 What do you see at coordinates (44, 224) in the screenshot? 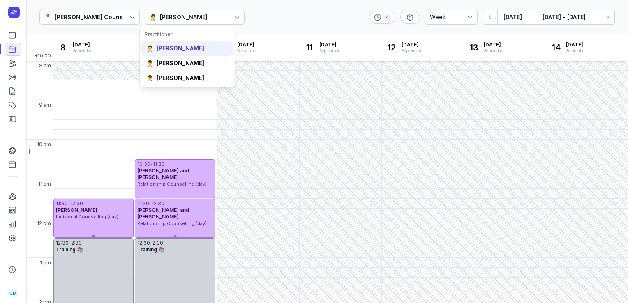
I see `span: 12 pm` at bounding box center [44, 224].